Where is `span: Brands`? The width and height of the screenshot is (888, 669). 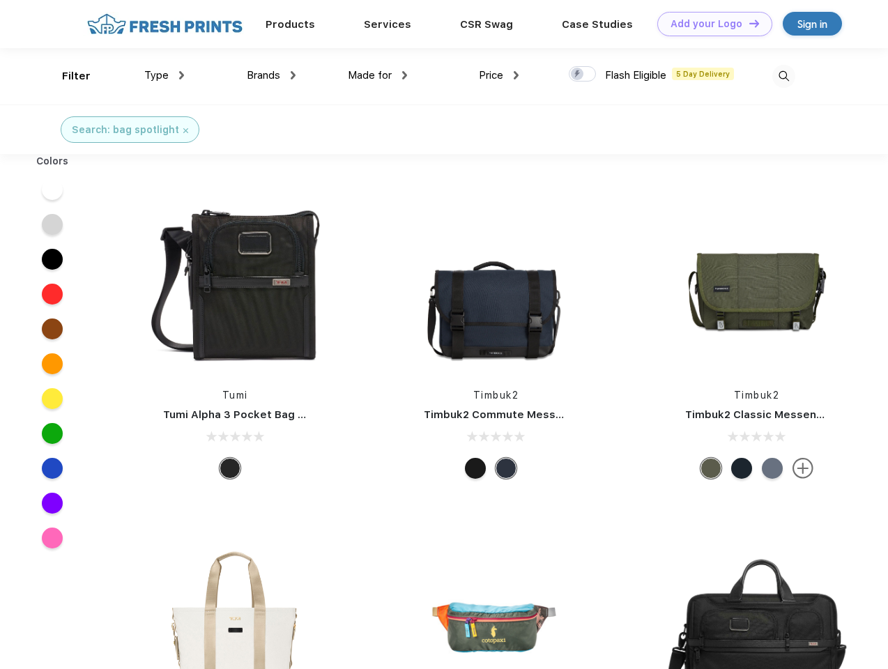
span: Brands is located at coordinates (263, 75).